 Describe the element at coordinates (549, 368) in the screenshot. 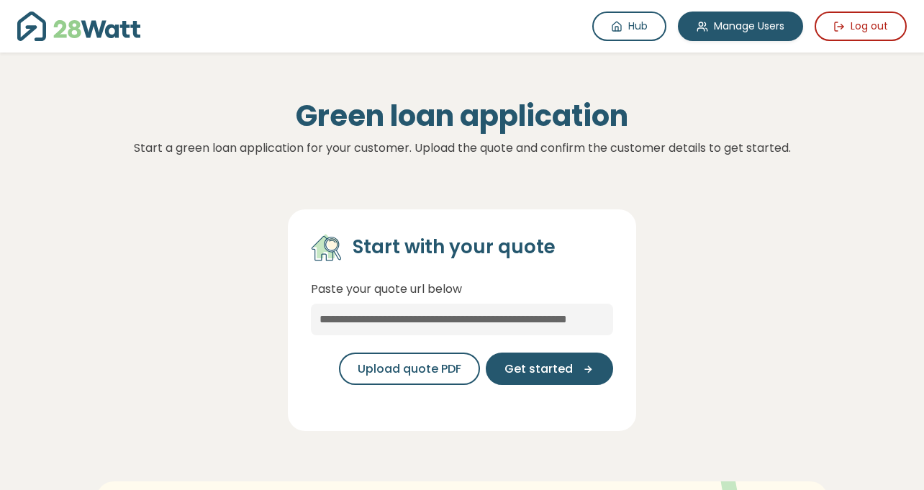

I see `button: Get started` at that location.